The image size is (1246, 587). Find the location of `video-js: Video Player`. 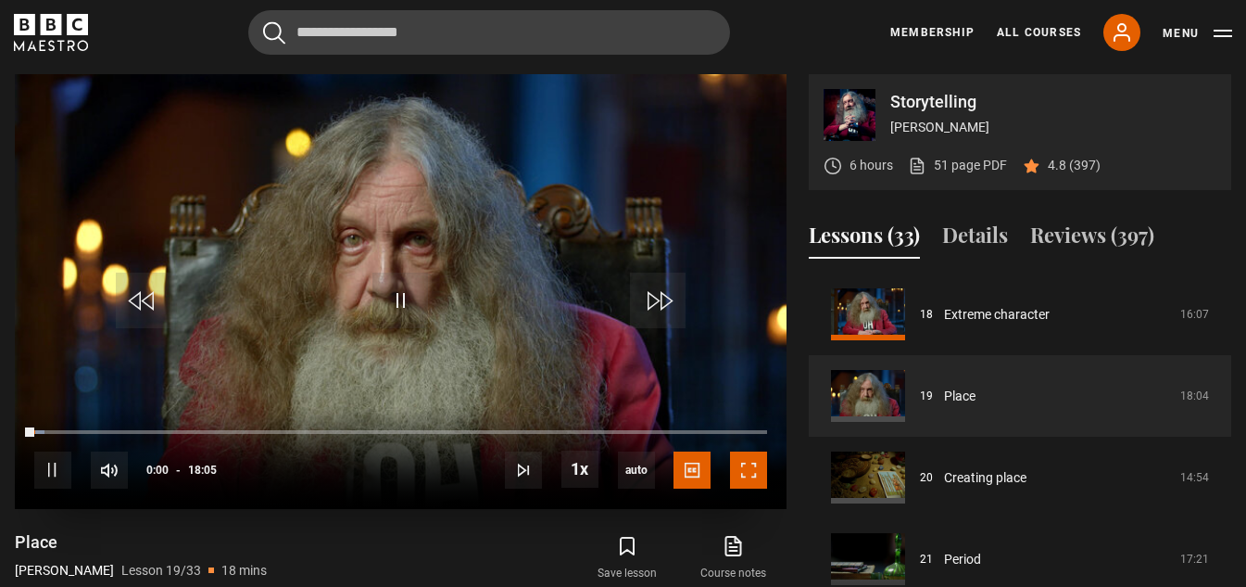

video-js: Video Player is located at coordinates (400, 291).